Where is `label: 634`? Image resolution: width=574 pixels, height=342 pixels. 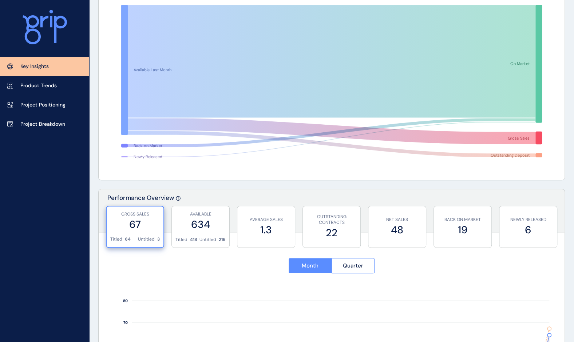
label: 634 is located at coordinates (200, 224).